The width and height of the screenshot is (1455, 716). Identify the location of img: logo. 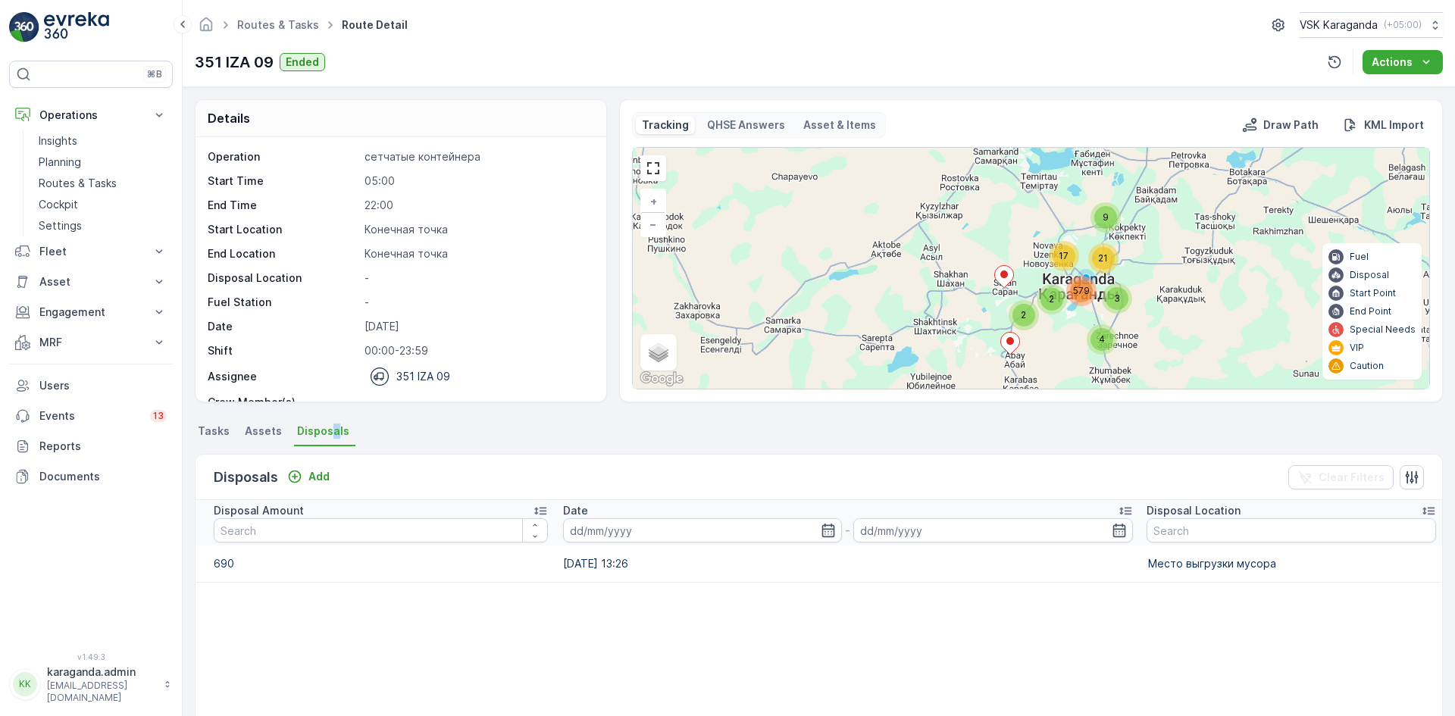
(24, 27).